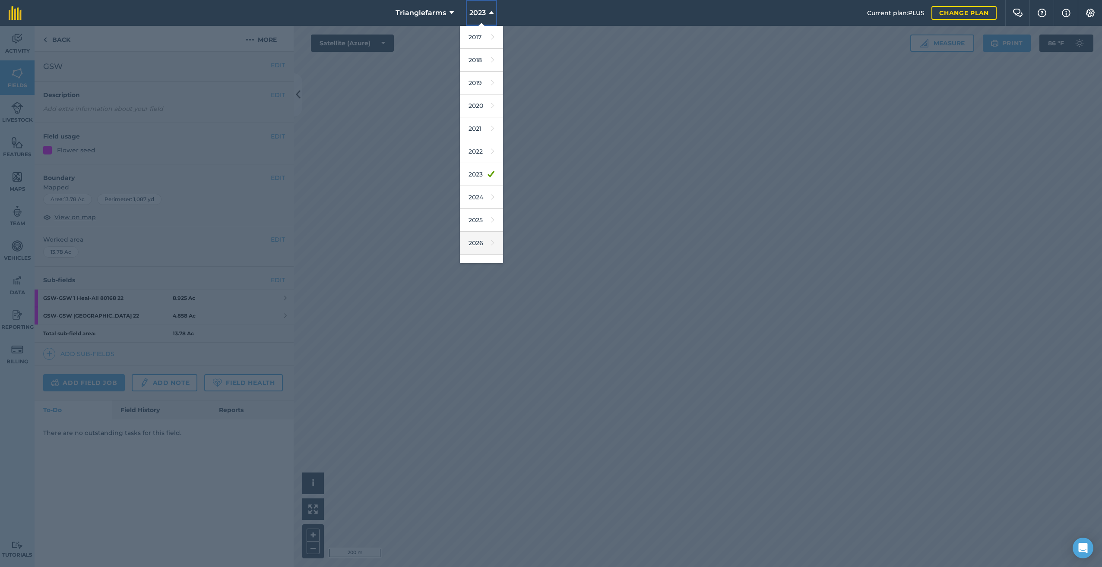  I want to click on a: Change plan, so click(964, 13).